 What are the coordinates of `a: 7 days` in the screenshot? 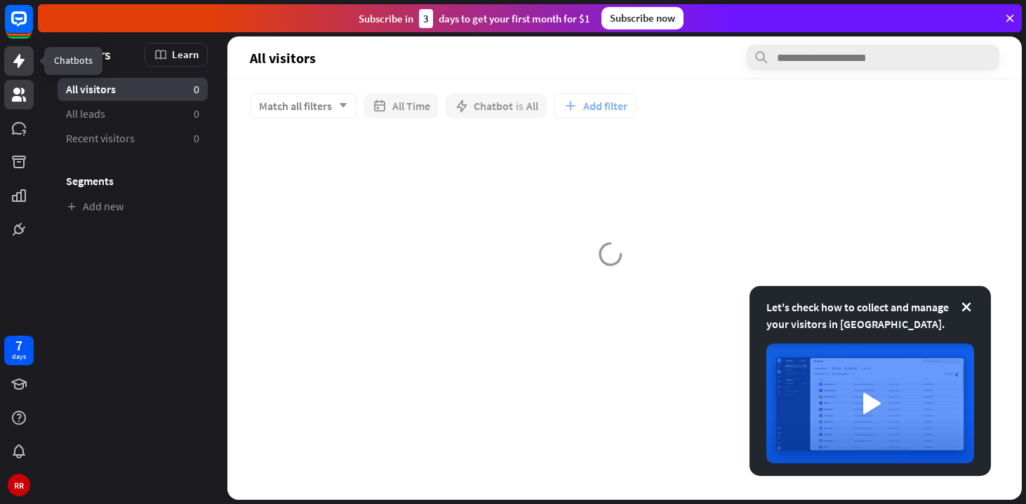 It's located at (19, 351).